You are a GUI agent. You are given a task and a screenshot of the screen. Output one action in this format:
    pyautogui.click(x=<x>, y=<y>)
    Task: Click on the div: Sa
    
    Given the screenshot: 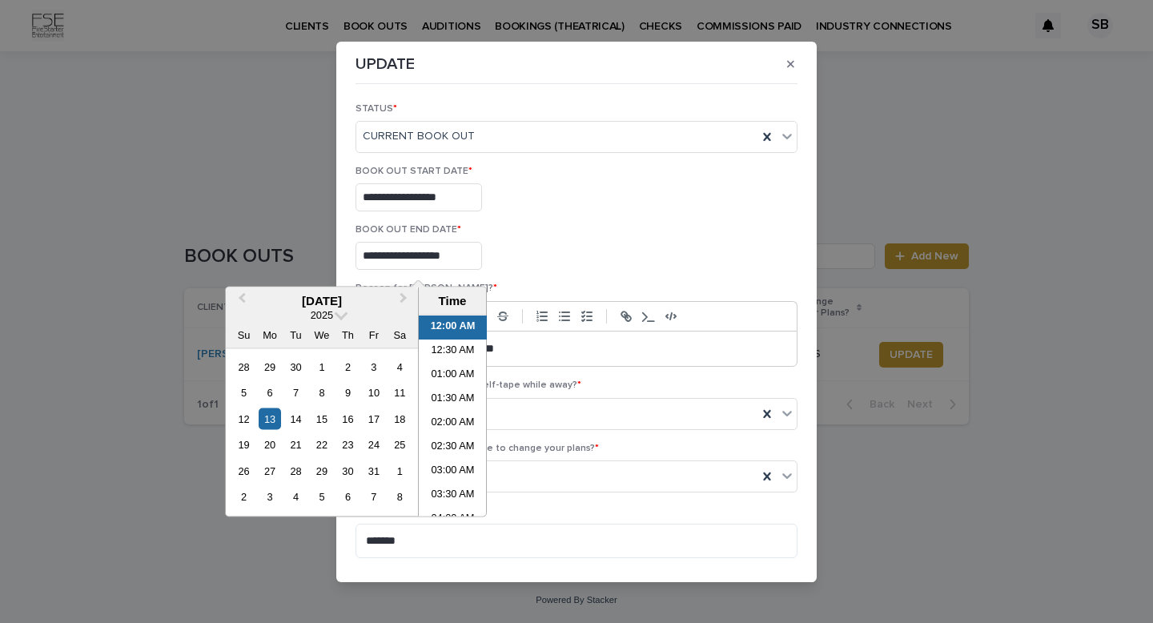 What is the action you would take?
    pyautogui.click(x=400, y=335)
    